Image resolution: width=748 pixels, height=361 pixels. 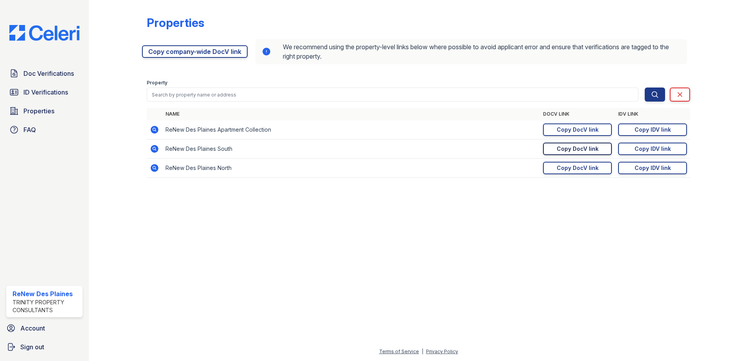 What do you see at coordinates (653, 114) in the screenshot?
I see `th: IDV Link` at bounding box center [653, 114].